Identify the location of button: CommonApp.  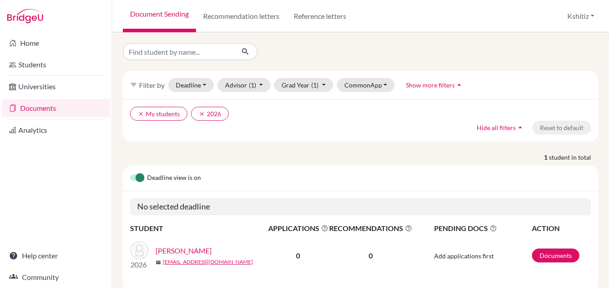
(366, 85).